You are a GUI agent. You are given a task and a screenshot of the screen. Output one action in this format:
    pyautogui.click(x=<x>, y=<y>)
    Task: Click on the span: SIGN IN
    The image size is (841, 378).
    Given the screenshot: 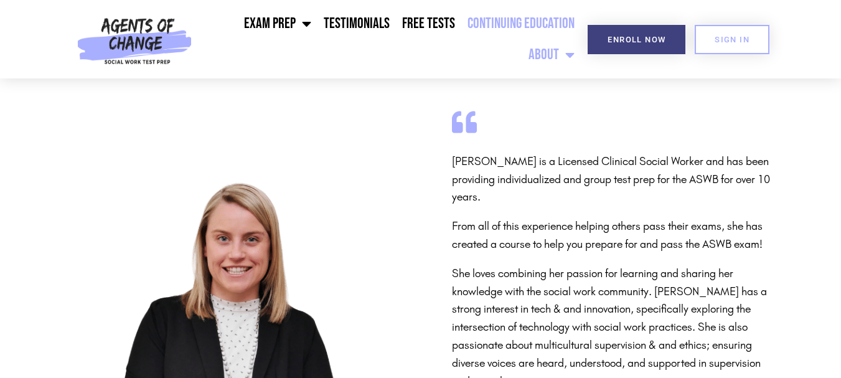 What is the action you would take?
    pyautogui.click(x=732, y=39)
    